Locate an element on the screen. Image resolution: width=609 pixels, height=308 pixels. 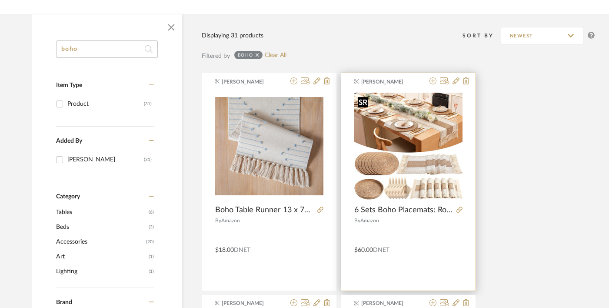
span: Boho Table Runner 13 x 72 Inch Long Natural Cotton Woven Runner with Tassels for Home Dining Tabl... is located at coordinates (264, 210).